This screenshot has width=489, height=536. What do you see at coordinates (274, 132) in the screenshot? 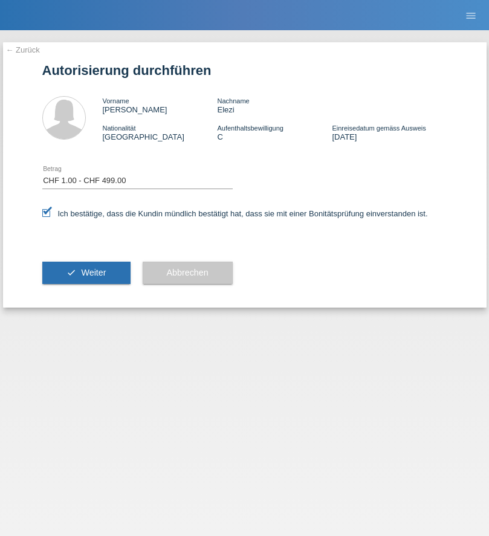
I see `div: C` at bounding box center [274, 132].